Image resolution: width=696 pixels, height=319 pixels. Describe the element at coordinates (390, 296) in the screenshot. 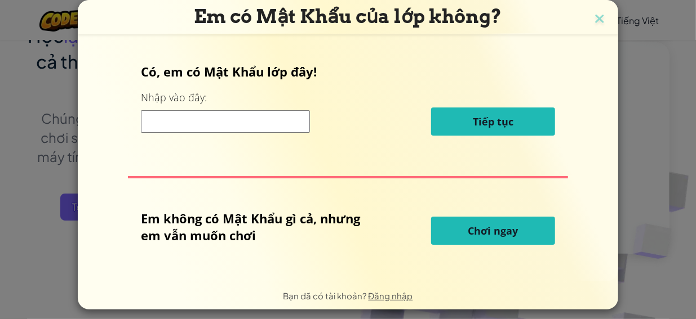

I see `a: Đăng nhập` at that location.